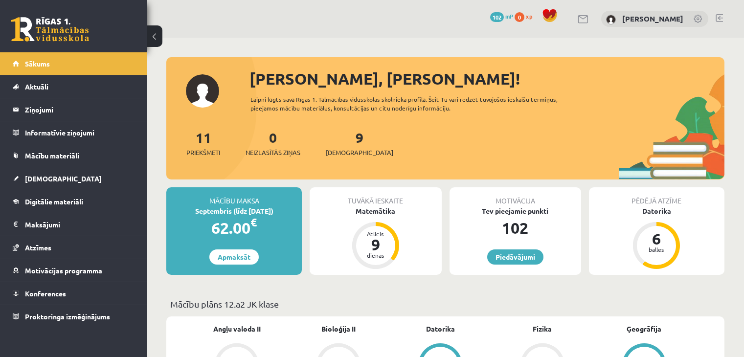 Image resolution: width=744 pixels, height=357 pixels. Describe the element at coordinates (73, 271) in the screenshot. I see `a: Motivācijas programma` at that location.